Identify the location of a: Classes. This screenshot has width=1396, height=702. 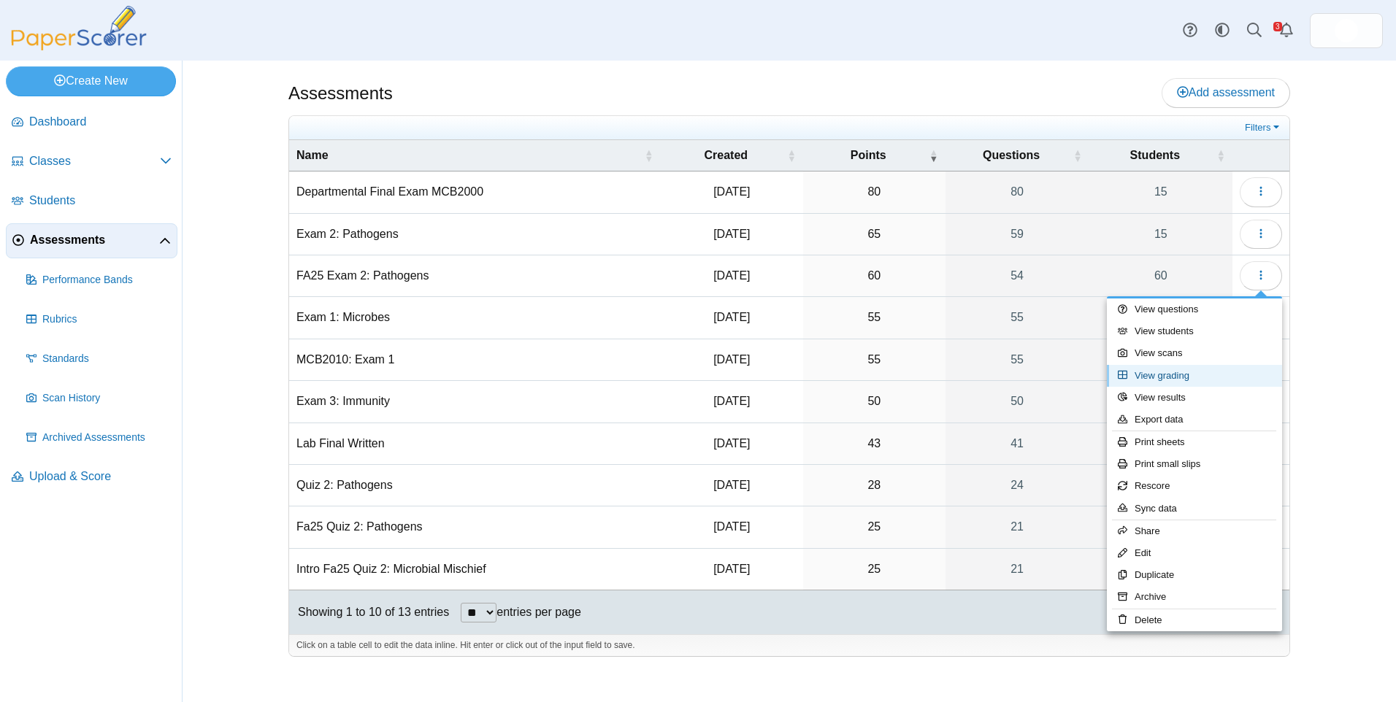
(91, 162).